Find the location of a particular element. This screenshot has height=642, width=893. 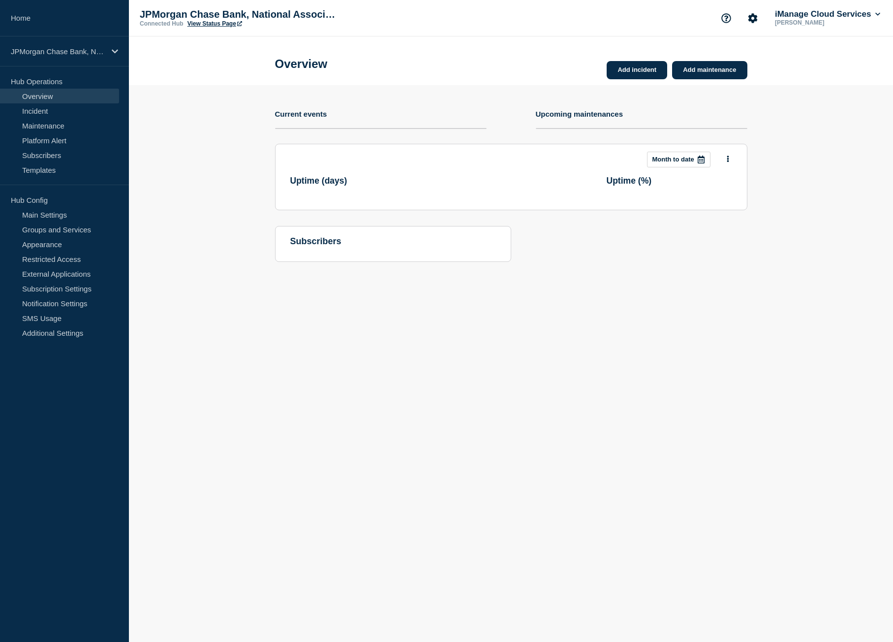

h4: Upcoming maintenances is located at coordinates (580, 114).